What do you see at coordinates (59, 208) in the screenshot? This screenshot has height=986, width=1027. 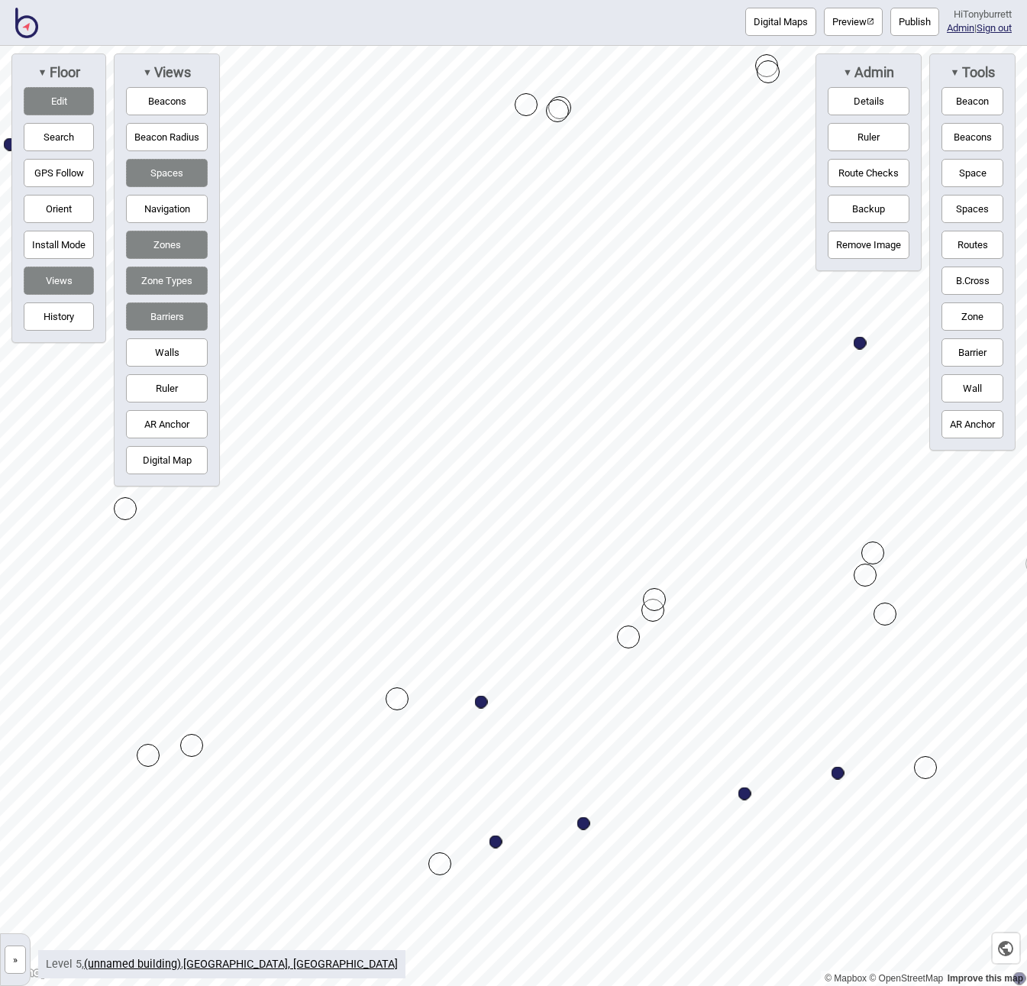 I see `button: Orient` at bounding box center [59, 208].